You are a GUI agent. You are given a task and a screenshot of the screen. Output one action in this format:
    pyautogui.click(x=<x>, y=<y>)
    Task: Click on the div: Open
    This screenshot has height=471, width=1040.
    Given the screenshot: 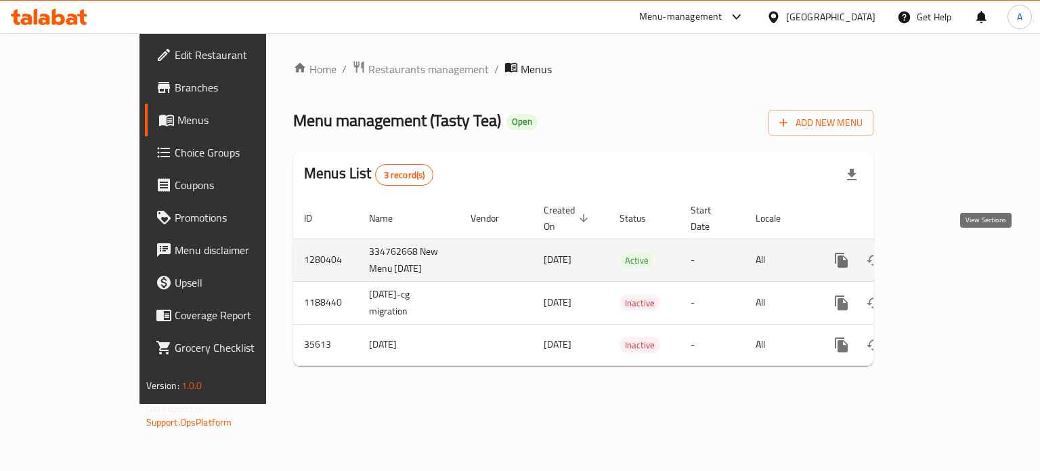 What is the action you would take?
    pyautogui.click(x=522, y=122)
    